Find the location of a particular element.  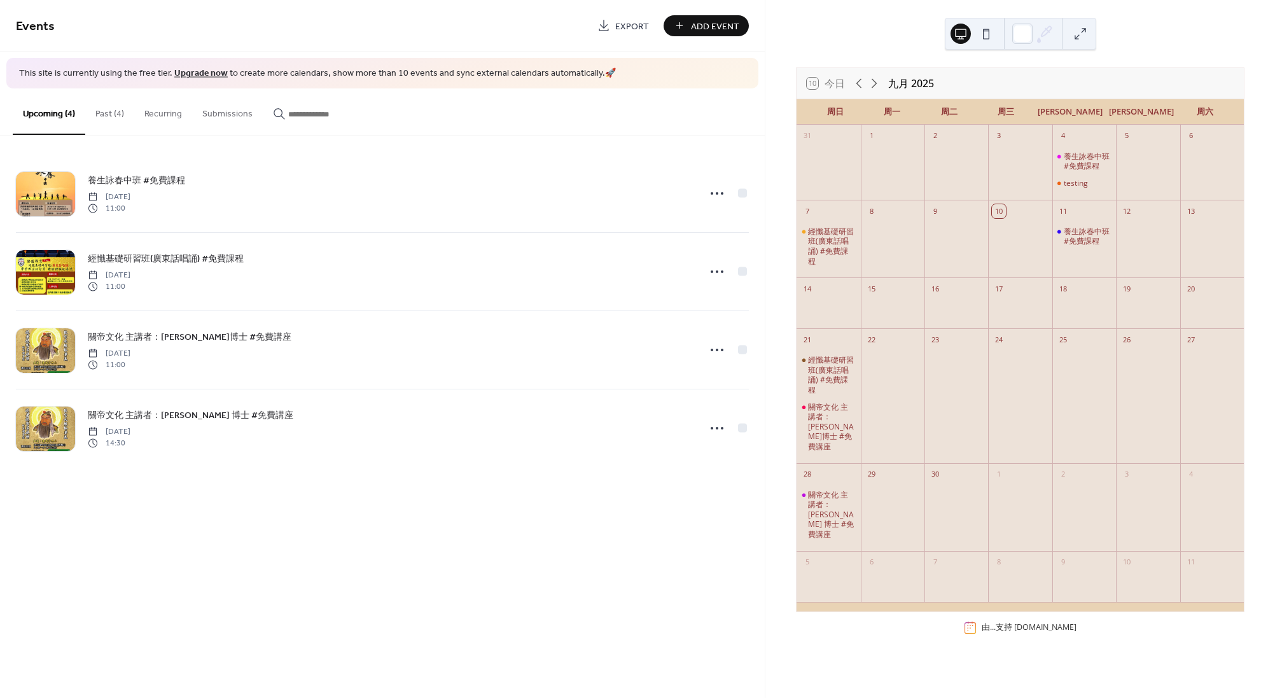

button: Recurring is located at coordinates (163, 111).